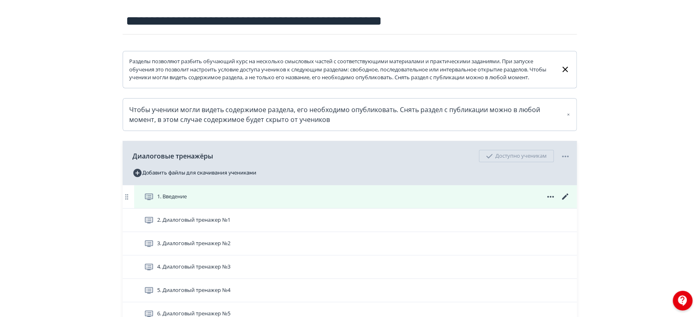  I want to click on button: Добавить файлы для скачивания учениками, so click(194, 173).